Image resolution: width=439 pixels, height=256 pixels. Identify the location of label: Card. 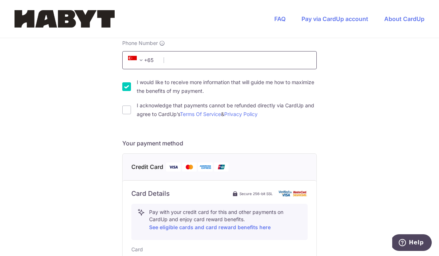
(137, 250).